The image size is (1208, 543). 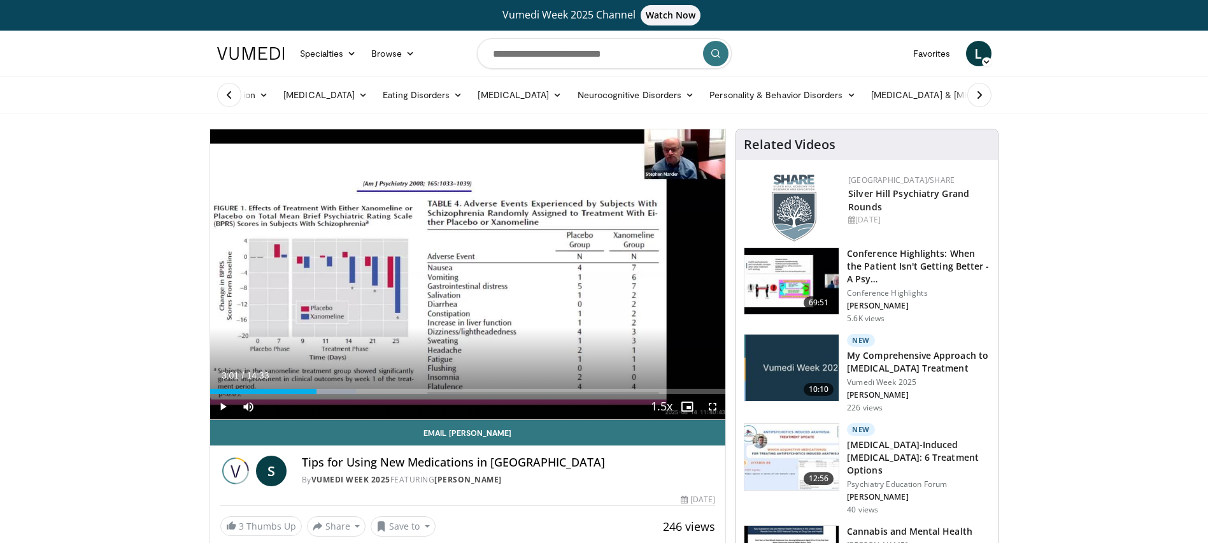 I want to click on a: L, so click(x=979, y=53).